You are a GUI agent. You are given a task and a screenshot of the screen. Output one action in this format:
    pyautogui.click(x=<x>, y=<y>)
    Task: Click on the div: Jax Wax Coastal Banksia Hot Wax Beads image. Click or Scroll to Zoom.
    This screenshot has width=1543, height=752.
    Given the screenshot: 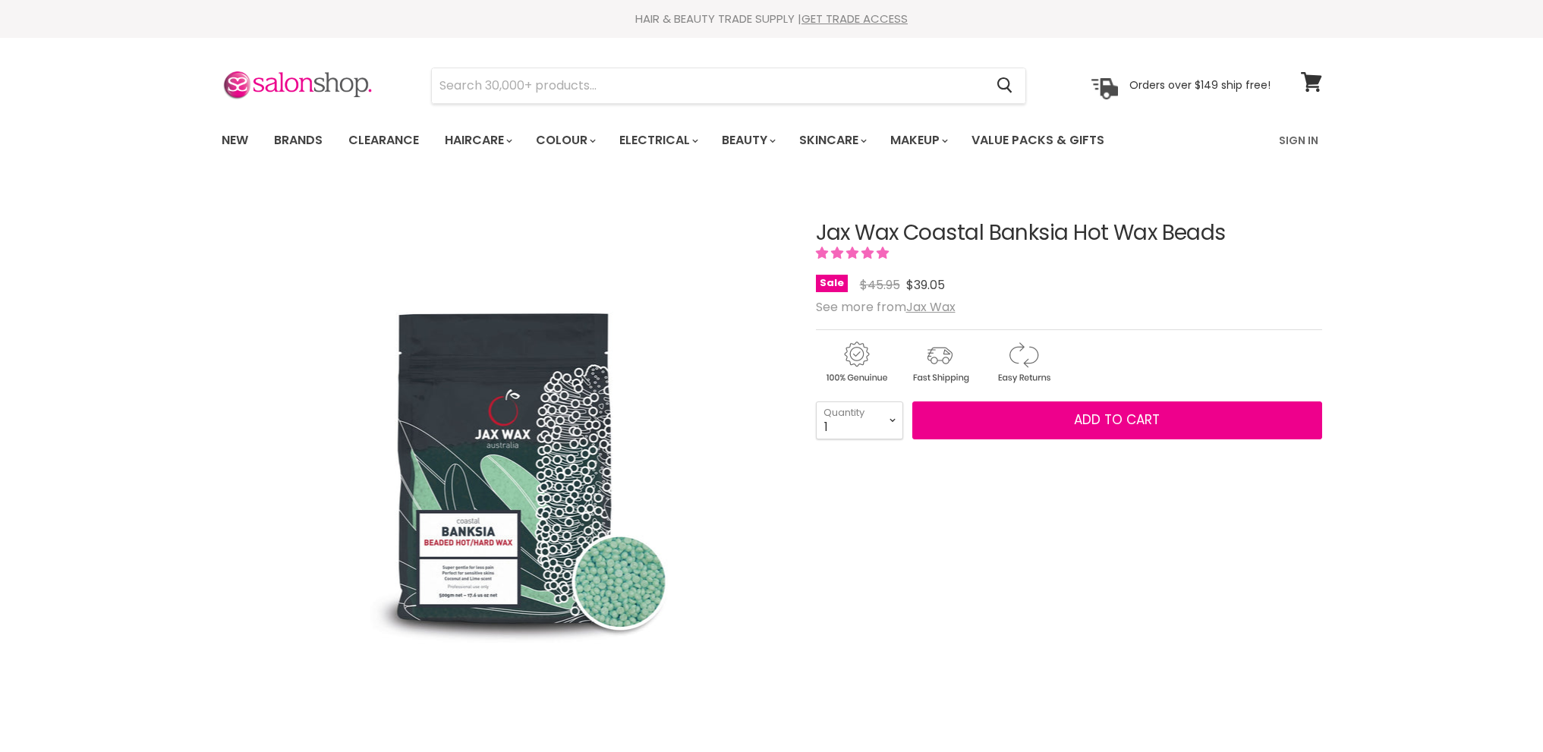 What is the action you would take?
    pyautogui.click(x=505, y=467)
    